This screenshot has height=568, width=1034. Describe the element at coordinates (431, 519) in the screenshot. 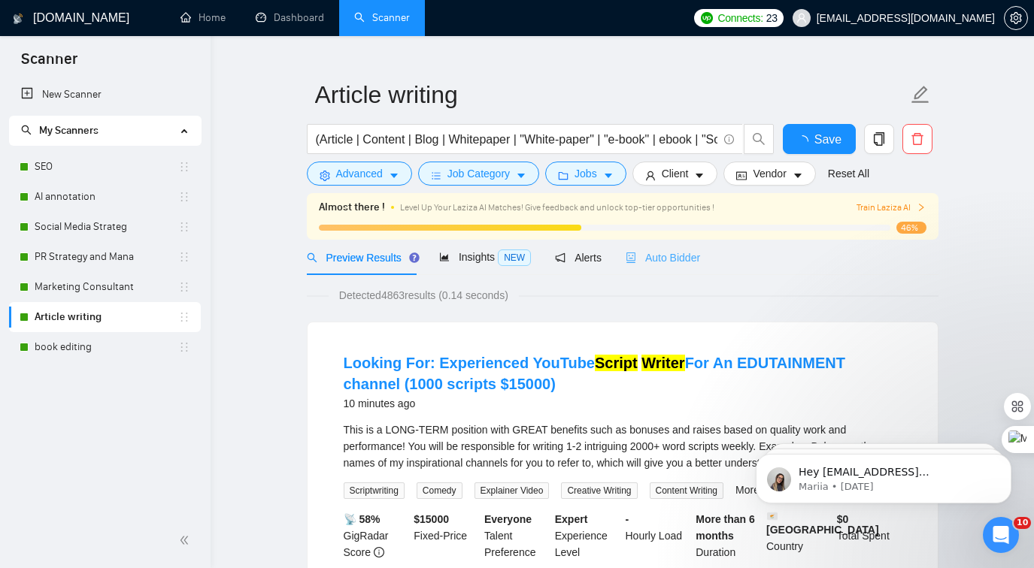

I see `b: $ 15000` at that location.